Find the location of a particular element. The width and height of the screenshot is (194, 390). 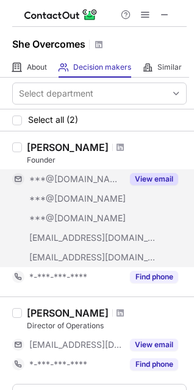

div: Director of Operations is located at coordinates (107, 325).